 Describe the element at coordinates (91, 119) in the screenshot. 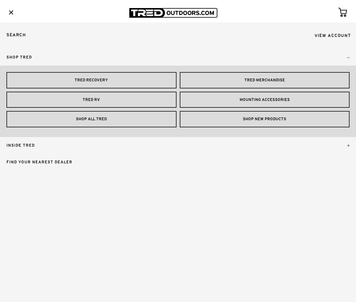

I see `a: SHOP ALL TRED` at that location.